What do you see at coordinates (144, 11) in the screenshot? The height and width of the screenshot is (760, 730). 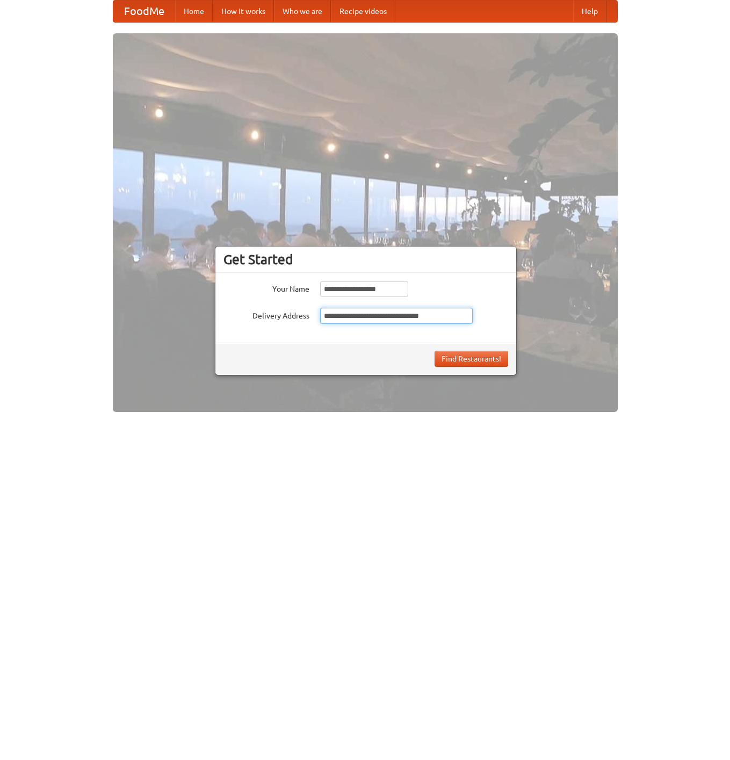 I see `a: FoodMe` at bounding box center [144, 11].